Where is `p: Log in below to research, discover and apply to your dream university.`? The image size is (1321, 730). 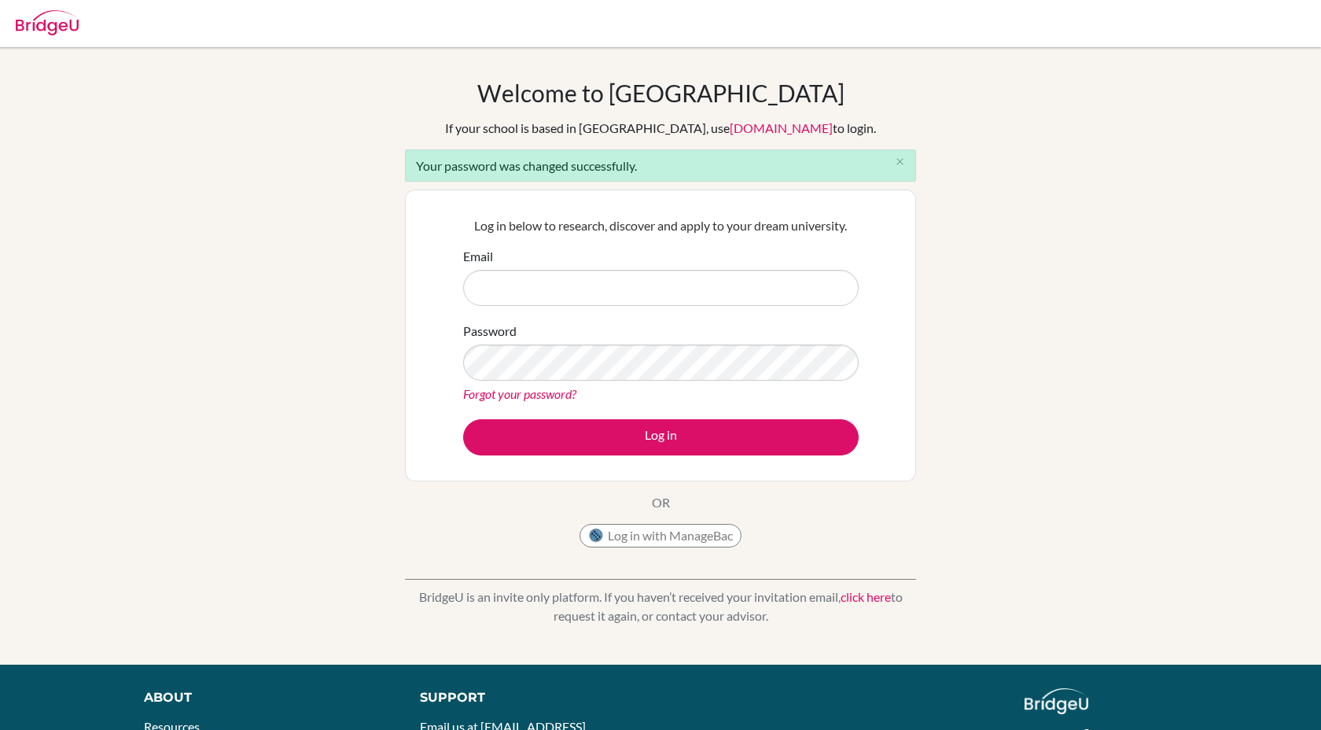
p: Log in below to research, discover and apply to your dream university. is located at coordinates (661, 226).